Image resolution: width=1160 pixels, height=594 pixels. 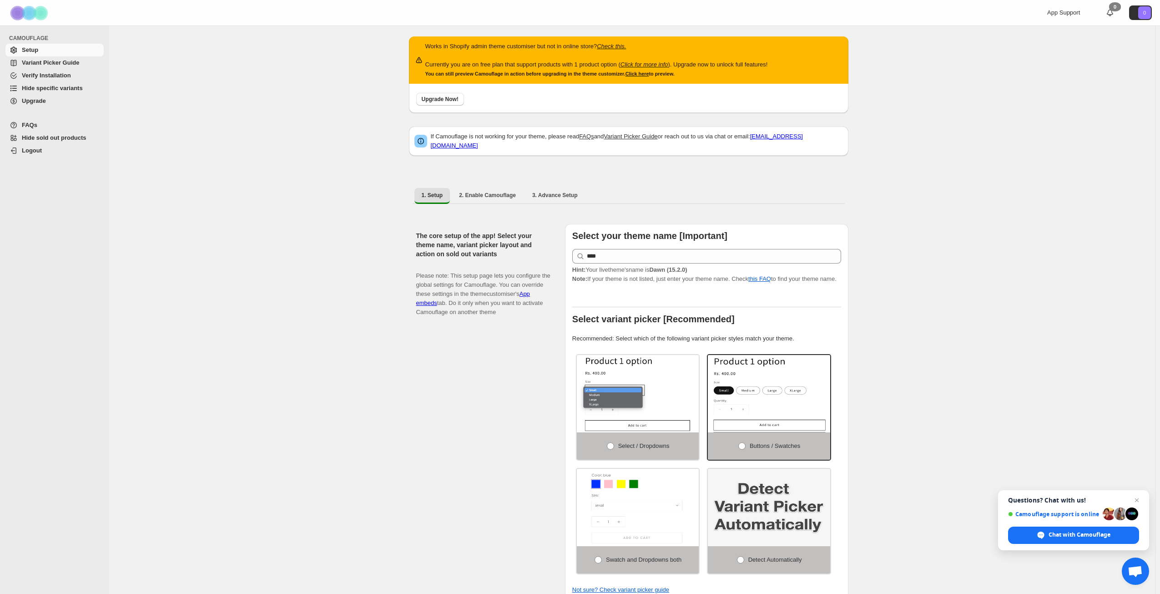 I want to click on span: Detect Automatically, so click(x=775, y=559).